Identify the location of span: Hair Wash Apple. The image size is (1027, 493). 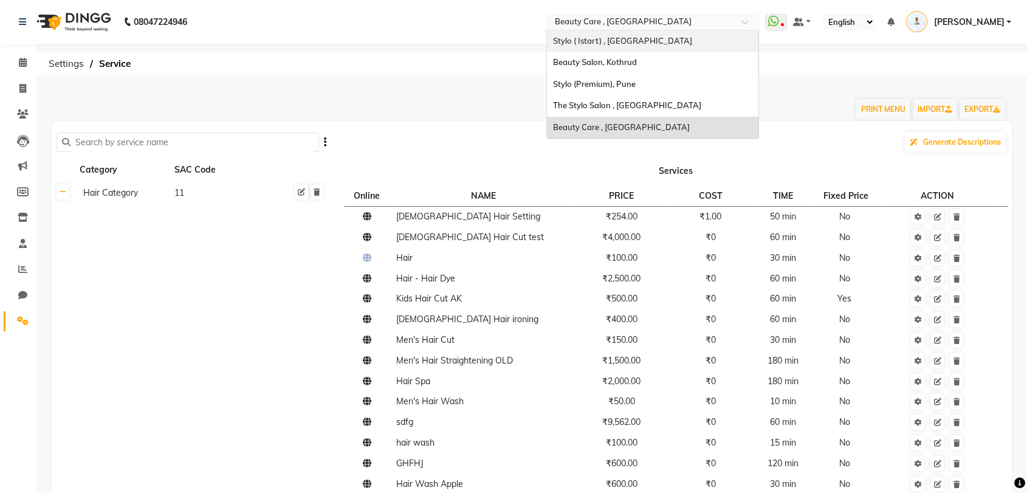
(429, 484).